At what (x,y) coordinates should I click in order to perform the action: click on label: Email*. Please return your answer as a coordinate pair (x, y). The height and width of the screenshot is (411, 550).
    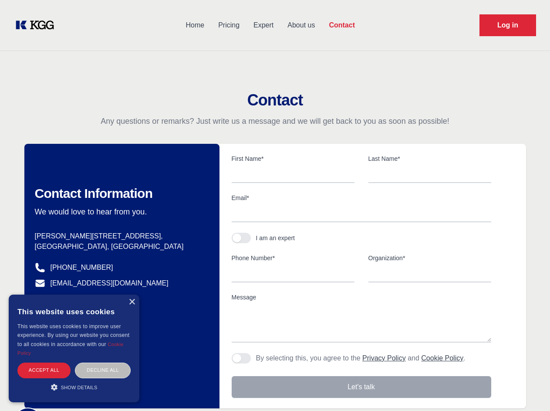
    Looking at the image, I should click on (361, 198).